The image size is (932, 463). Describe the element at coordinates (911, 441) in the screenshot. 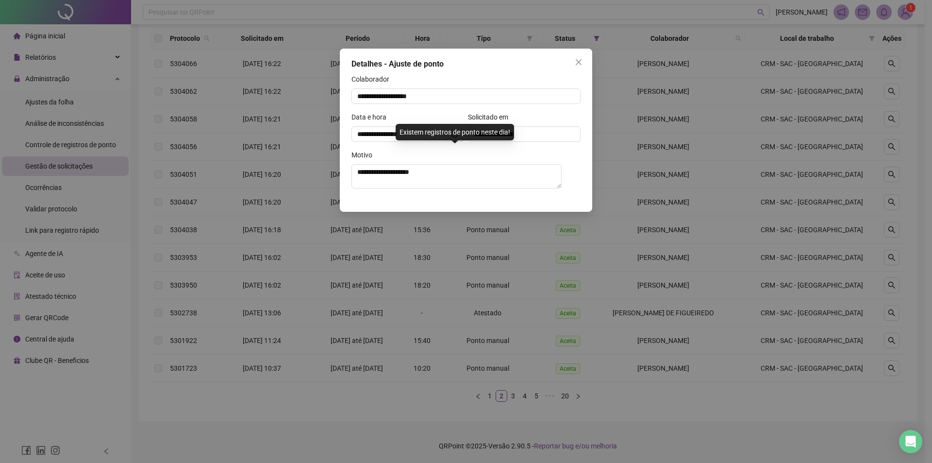

I see `div: Open Intercom Messenger` at that location.